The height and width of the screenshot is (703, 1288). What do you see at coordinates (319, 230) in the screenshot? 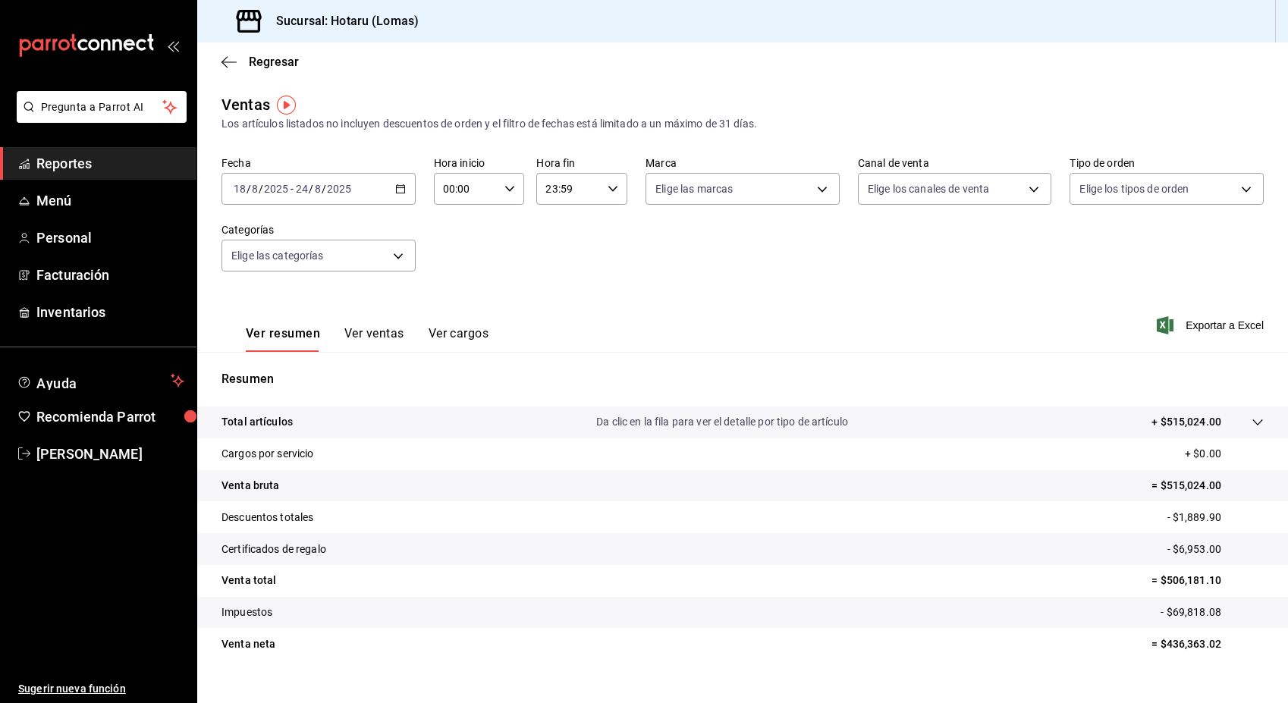
I see `label: Categorías` at bounding box center [319, 230].